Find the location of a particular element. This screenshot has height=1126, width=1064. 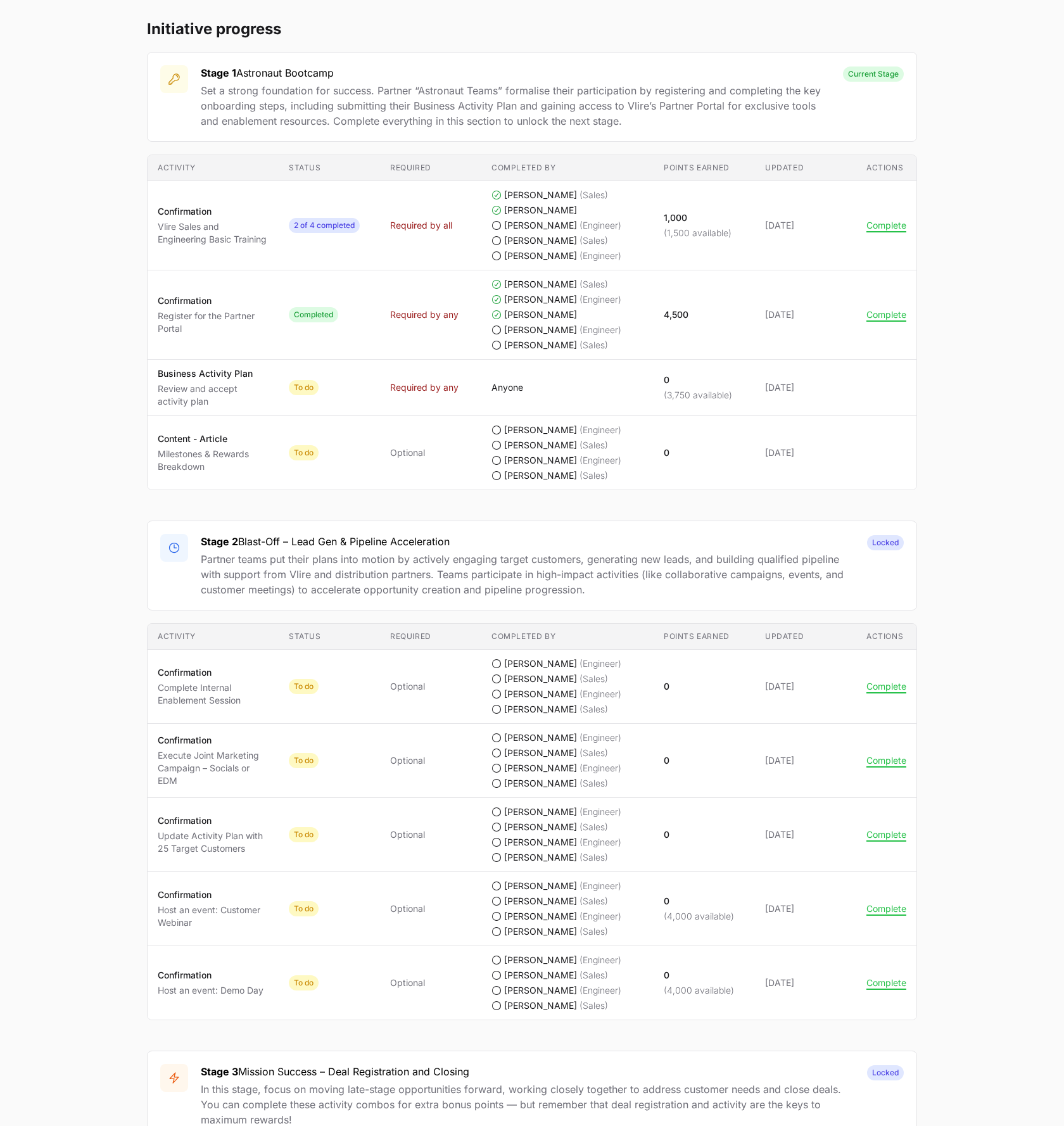

p: Business Activity Plan is located at coordinates (213, 374).